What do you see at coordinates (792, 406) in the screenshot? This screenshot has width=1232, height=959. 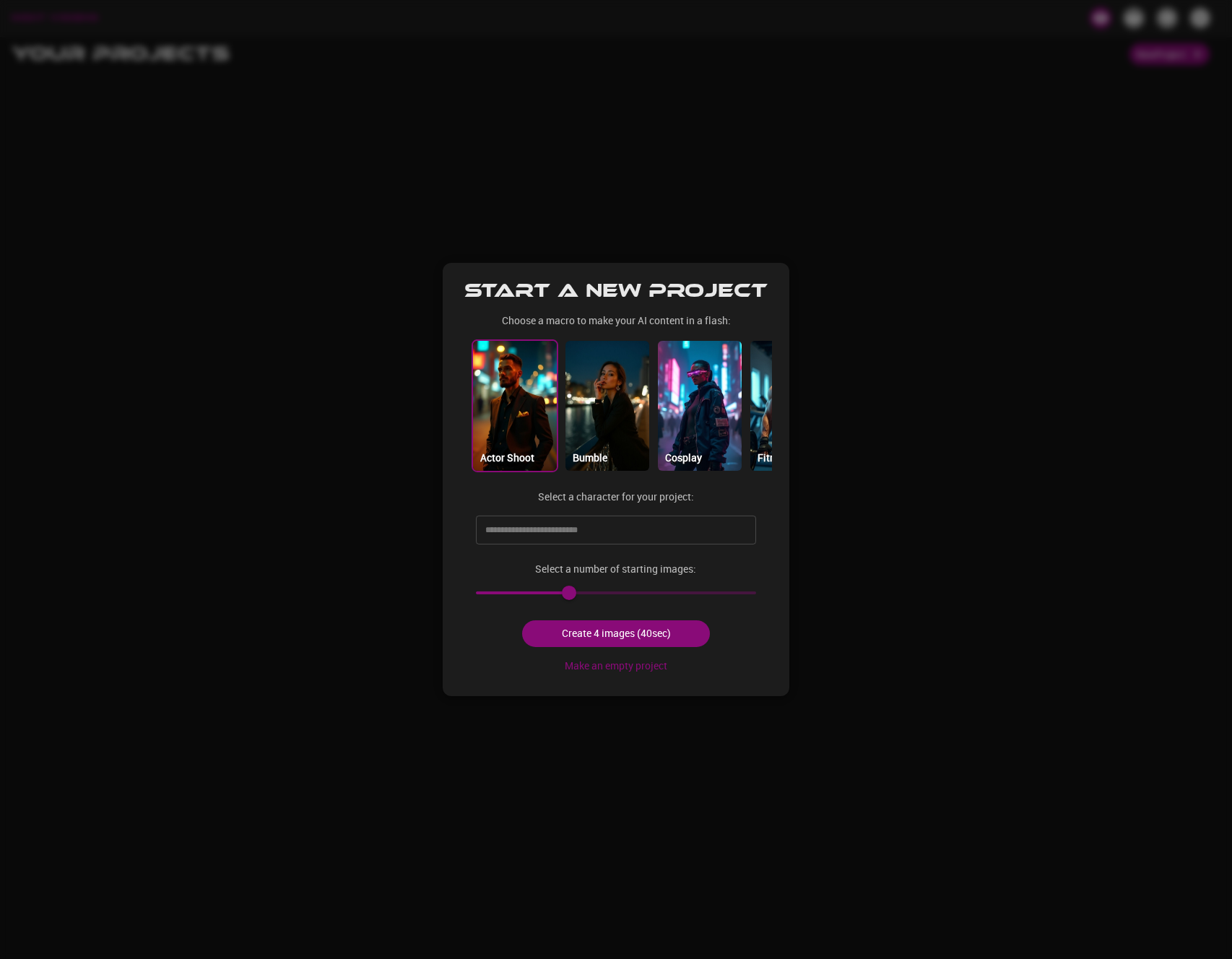 I see `img: fte-nv-fitness.jpg` at bounding box center [792, 406].